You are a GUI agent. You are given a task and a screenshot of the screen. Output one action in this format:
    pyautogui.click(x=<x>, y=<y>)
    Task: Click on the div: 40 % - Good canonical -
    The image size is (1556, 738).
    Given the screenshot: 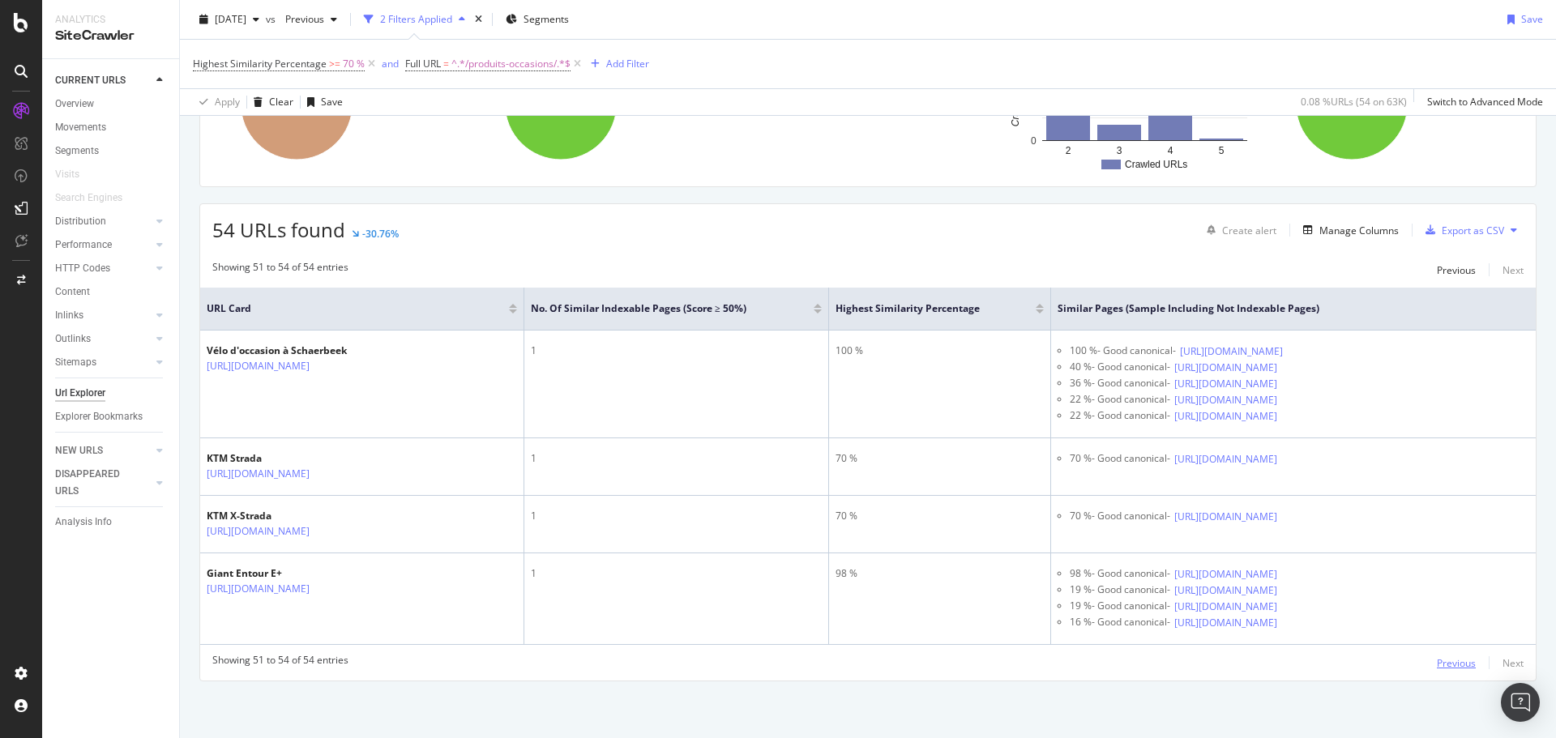 What is the action you would take?
    pyautogui.click(x=1120, y=368)
    